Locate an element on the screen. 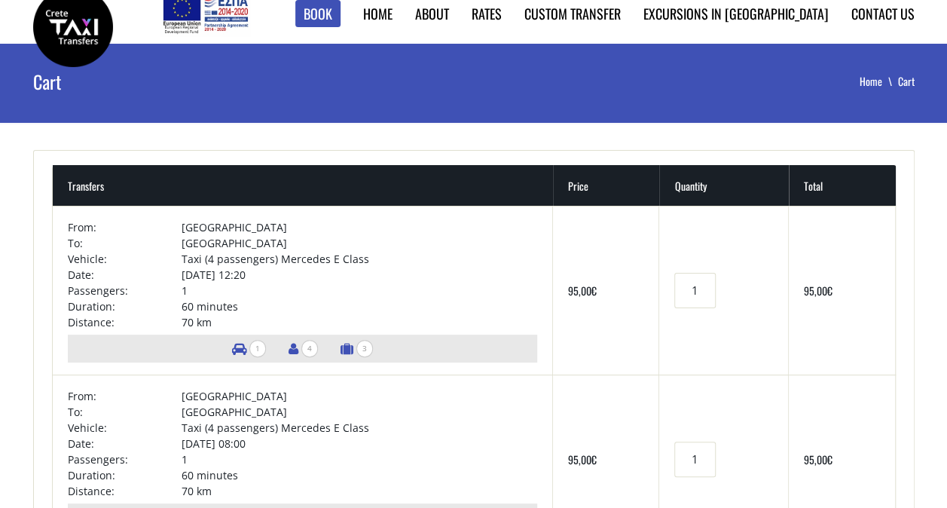 This screenshot has height=508, width=947. a: About is located at coordinates (432, 14).